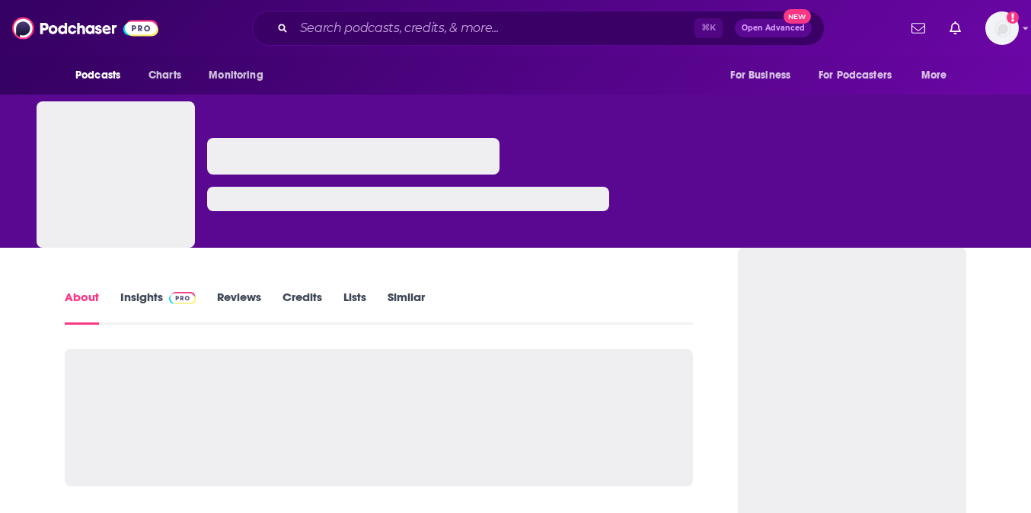  What do you see at coordinates (797, 16) in the screenshot?
I see `span: New` at bounding box center [797, 16].